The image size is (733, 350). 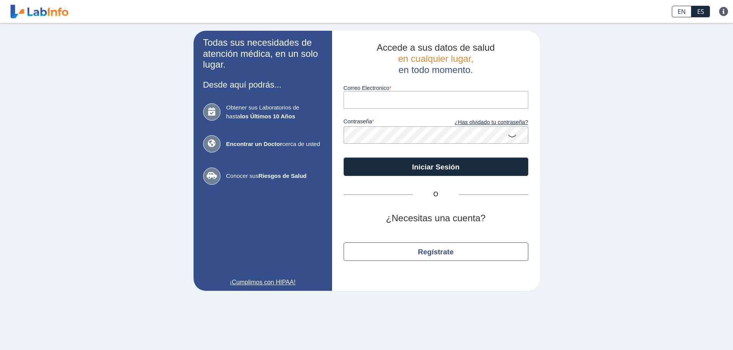 I want to click on a: ¿Has olvidado tu contraseña?, so click(x=482, y=123).